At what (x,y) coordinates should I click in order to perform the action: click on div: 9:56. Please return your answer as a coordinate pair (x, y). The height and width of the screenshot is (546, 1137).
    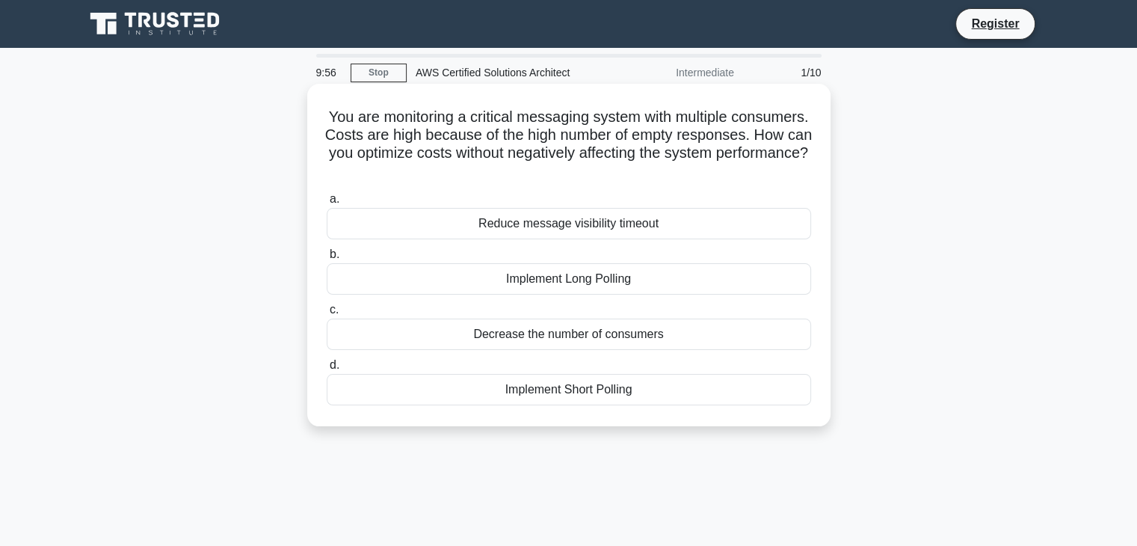
    Looking at the image, I should click on (329, 73).